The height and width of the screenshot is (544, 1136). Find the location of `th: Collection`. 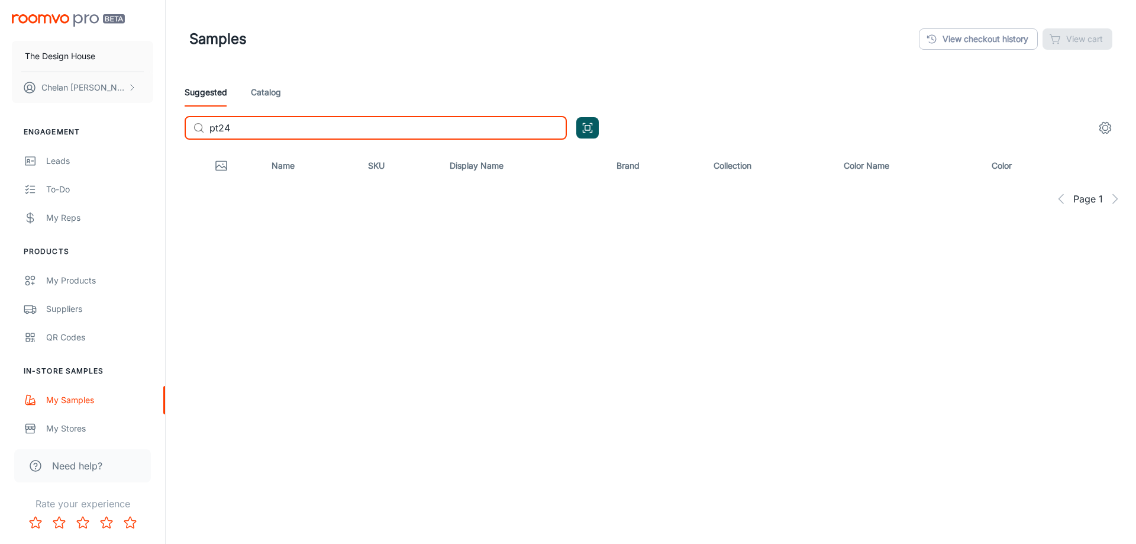

th: Collection is located at coordinates (769, 166).